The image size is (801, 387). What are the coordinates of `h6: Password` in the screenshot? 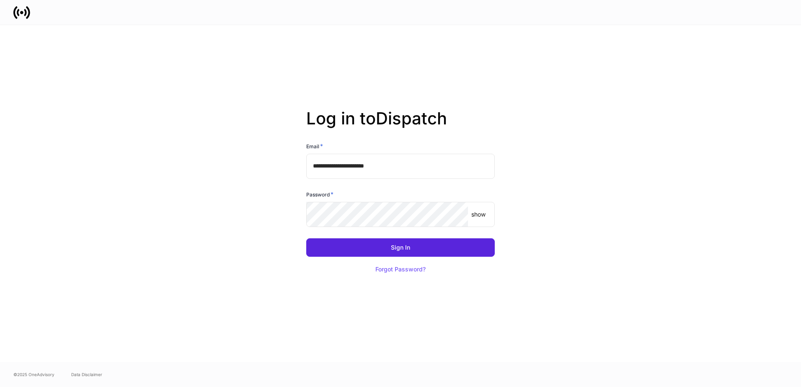 It's located at (320, 194).